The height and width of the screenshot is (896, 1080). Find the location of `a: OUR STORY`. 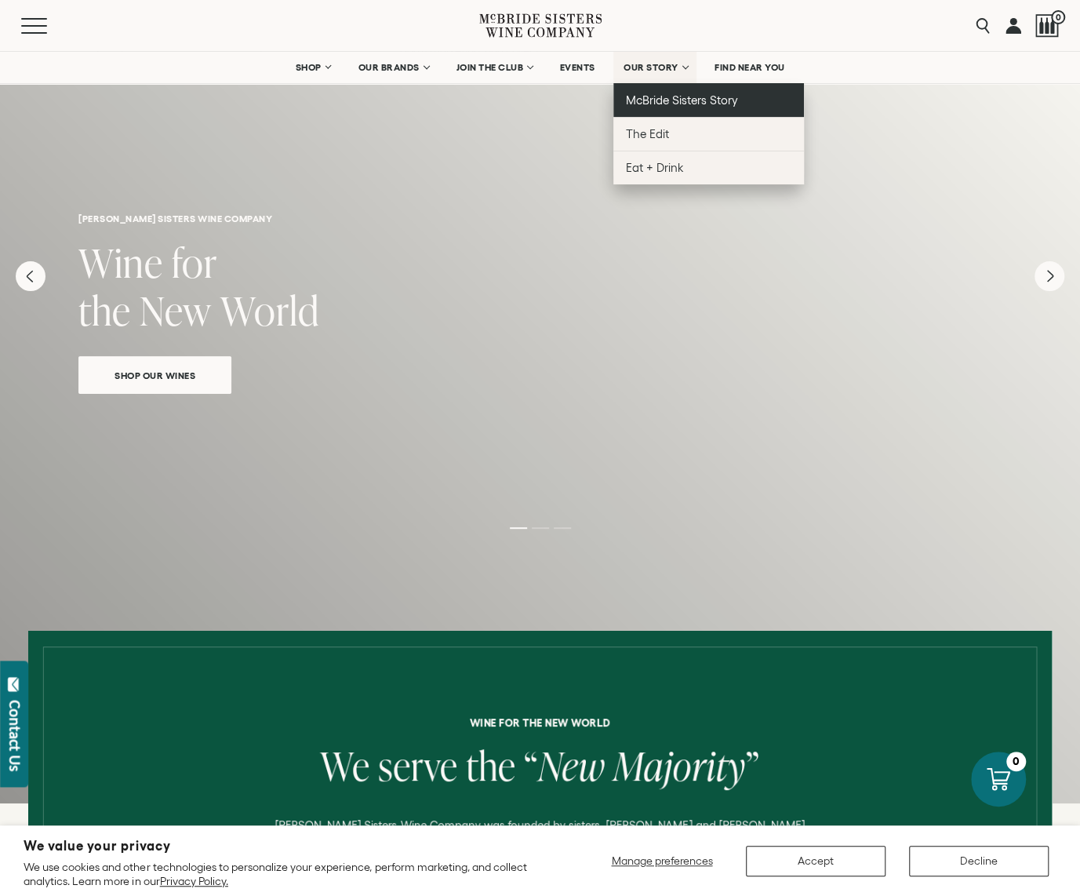

a: OUR STORY is located at coordinates (655, 67).